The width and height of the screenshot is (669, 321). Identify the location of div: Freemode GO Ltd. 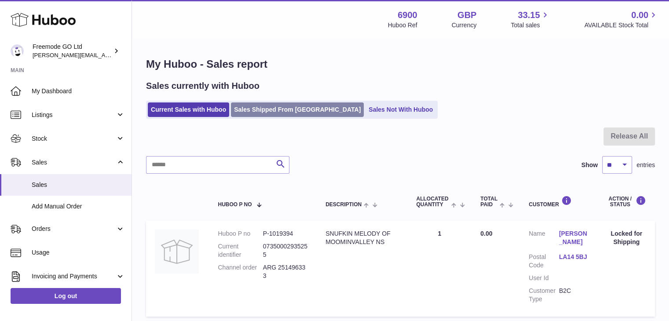
(72, 51).